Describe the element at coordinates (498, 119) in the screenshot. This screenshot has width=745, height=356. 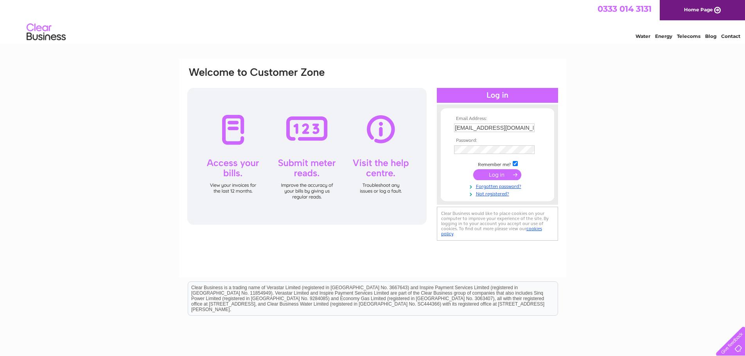
I see `th: Email Address:` at that location.